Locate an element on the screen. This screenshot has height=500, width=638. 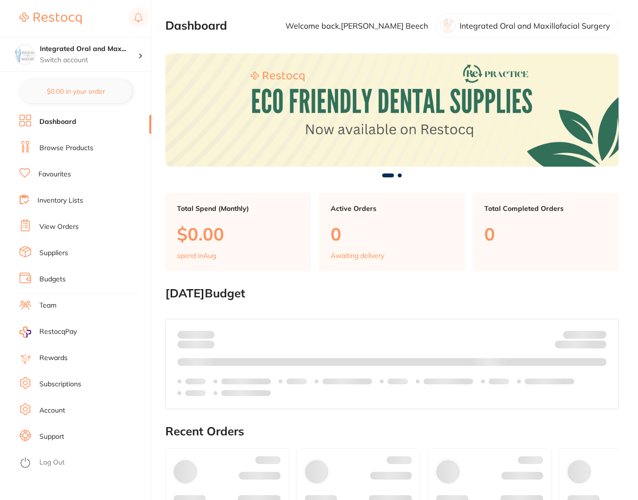
a: Log Out is located at coordinates (52, 463).